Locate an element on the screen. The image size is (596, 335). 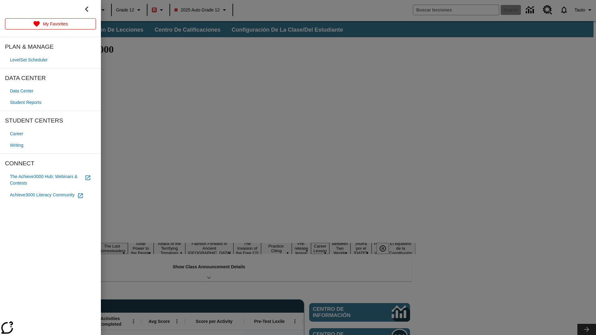
a: Data Center is located at coordinates (50, 91).